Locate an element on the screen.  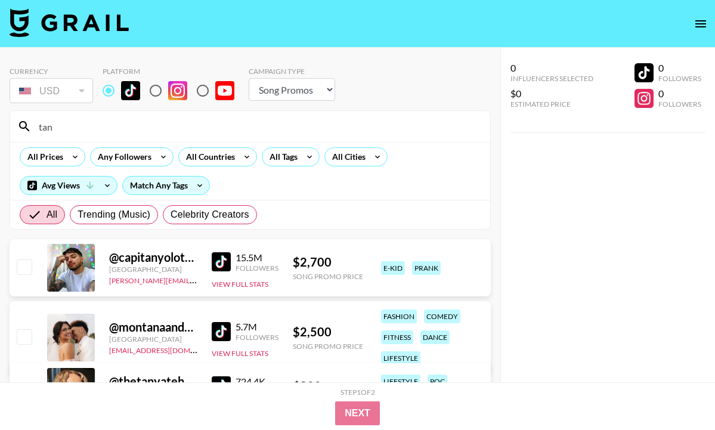
div: fashion is located at coordinates (399, 316).